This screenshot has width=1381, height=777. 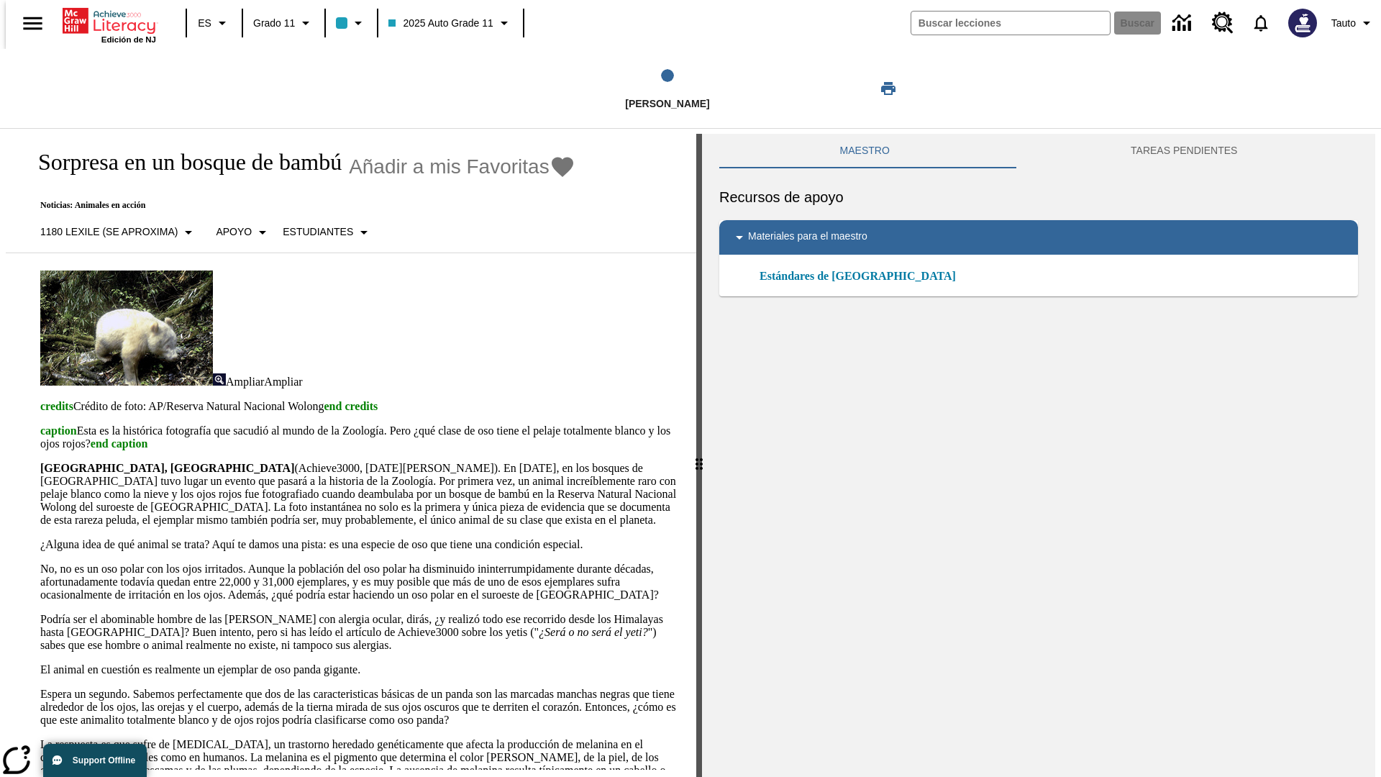 I want to click on p: Espera un segundo. Sabemos perfectamente que dos de las caracteristicas básicas de un panda son l..., so click(x=360, y=707).